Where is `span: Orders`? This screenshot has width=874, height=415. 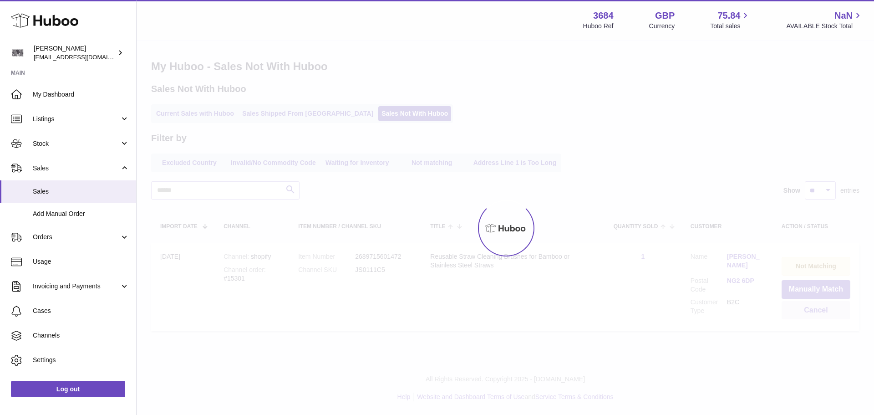 span: Orders is located at coordinates (76, 237).